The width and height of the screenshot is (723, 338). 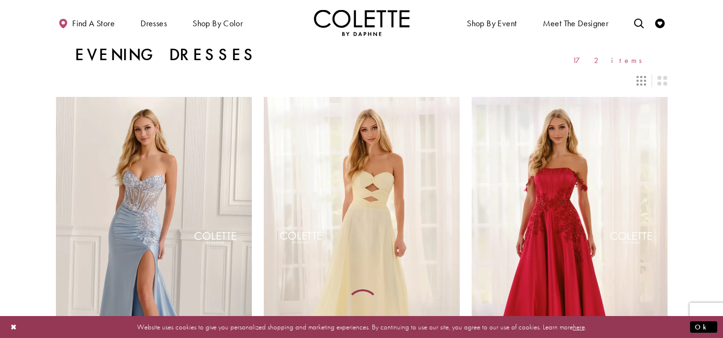 What do you see at coordinates (660, 22) in the screenshot?
I see `a: Check Wishlist` at bounding box center [660, 22].